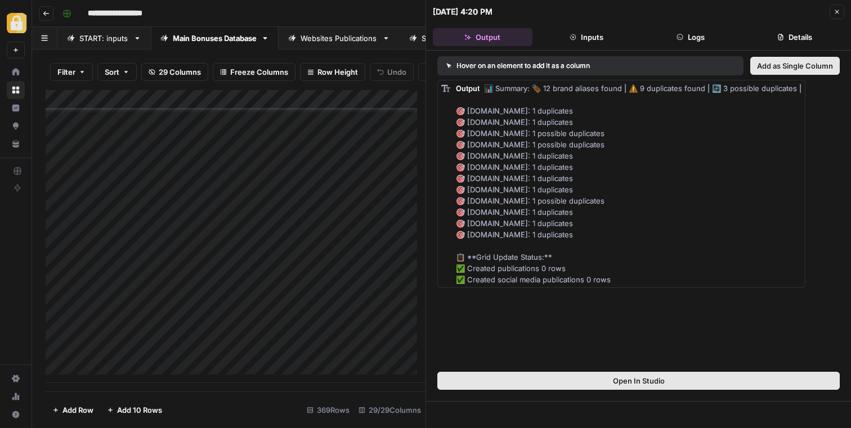 This screenshot has height=428, width=851. Describe the element at coordinates (214, 38) in the screenshot. I see `div: Main Bonuses Database` at that location.